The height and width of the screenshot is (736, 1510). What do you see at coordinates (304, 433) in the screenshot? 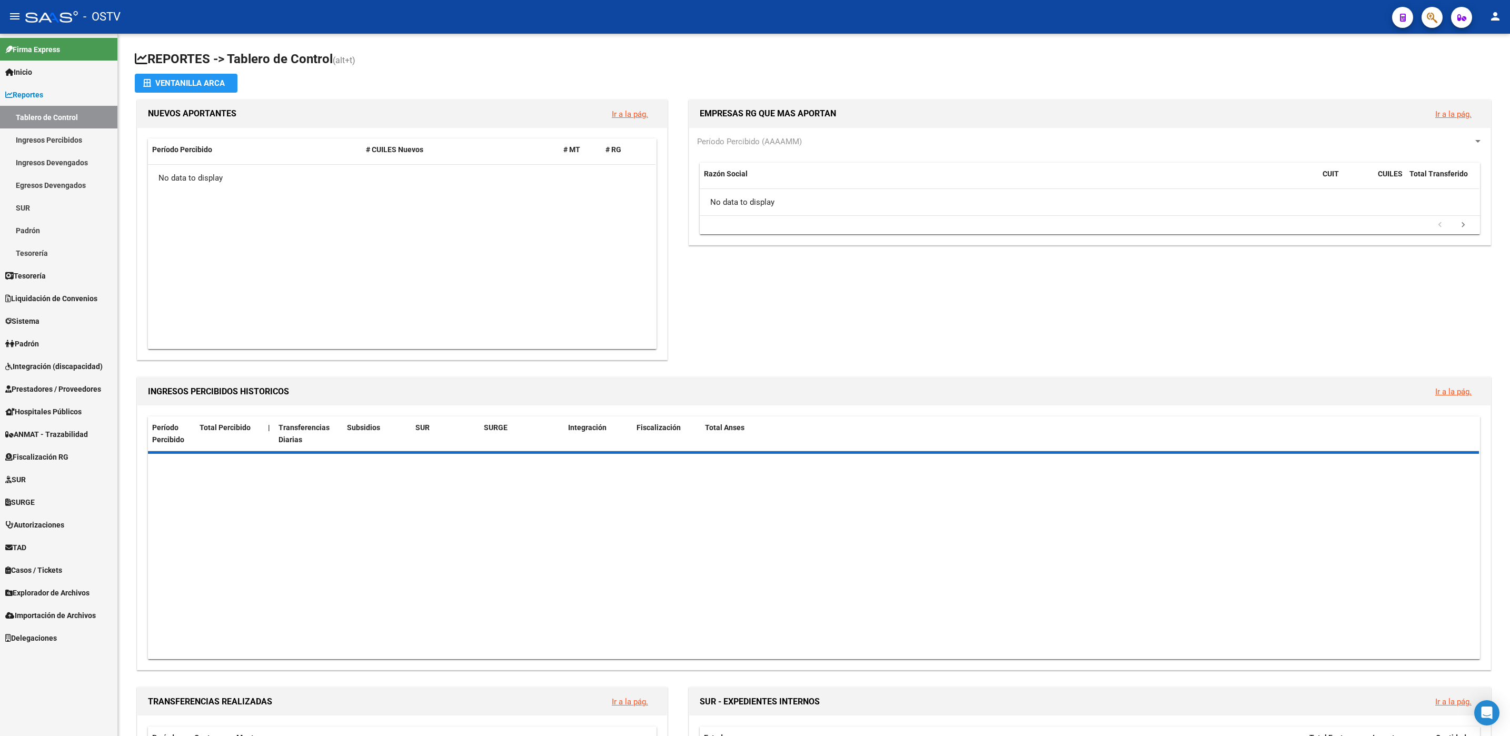
I see `span: Transferencias Diarias` at bounding box center [304, 433].